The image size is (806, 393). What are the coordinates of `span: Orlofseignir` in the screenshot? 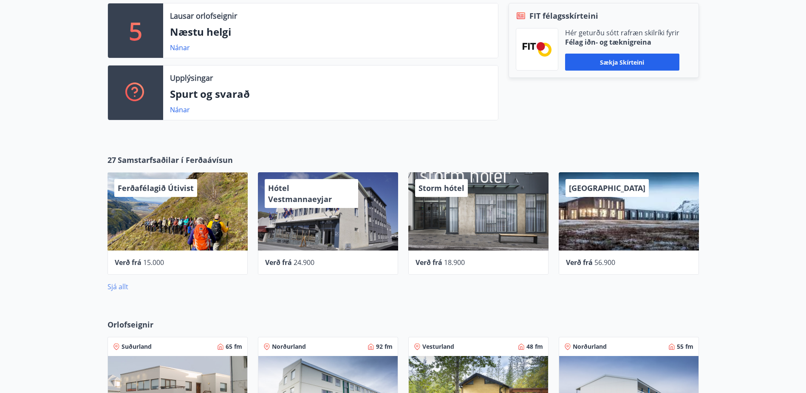 It's located at (131, 324).